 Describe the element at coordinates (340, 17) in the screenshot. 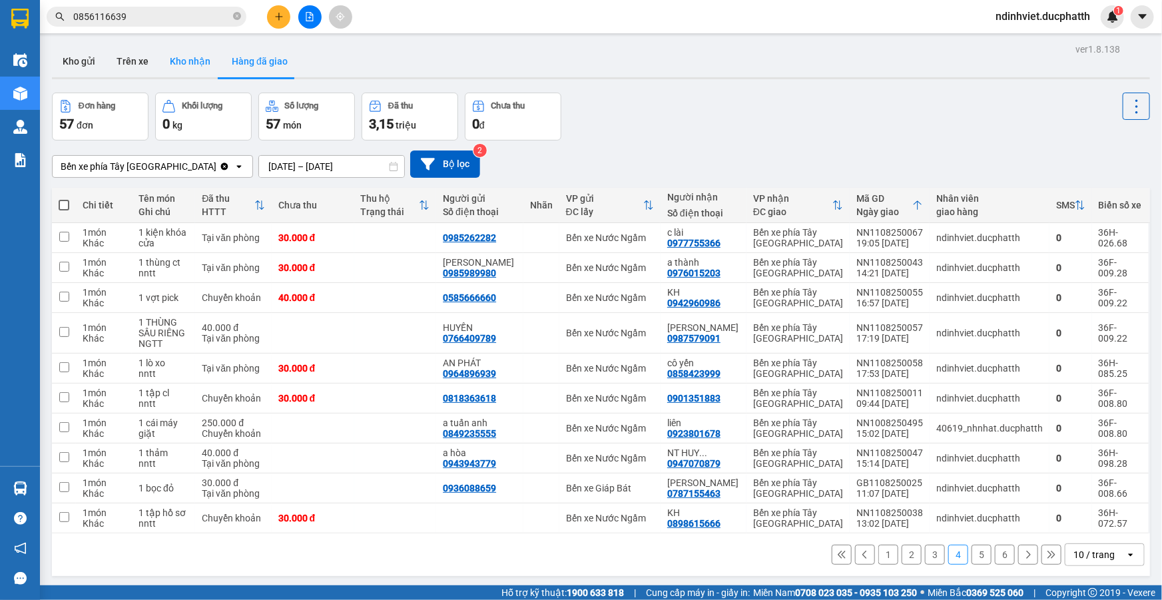

I see `button: aim` at that location.